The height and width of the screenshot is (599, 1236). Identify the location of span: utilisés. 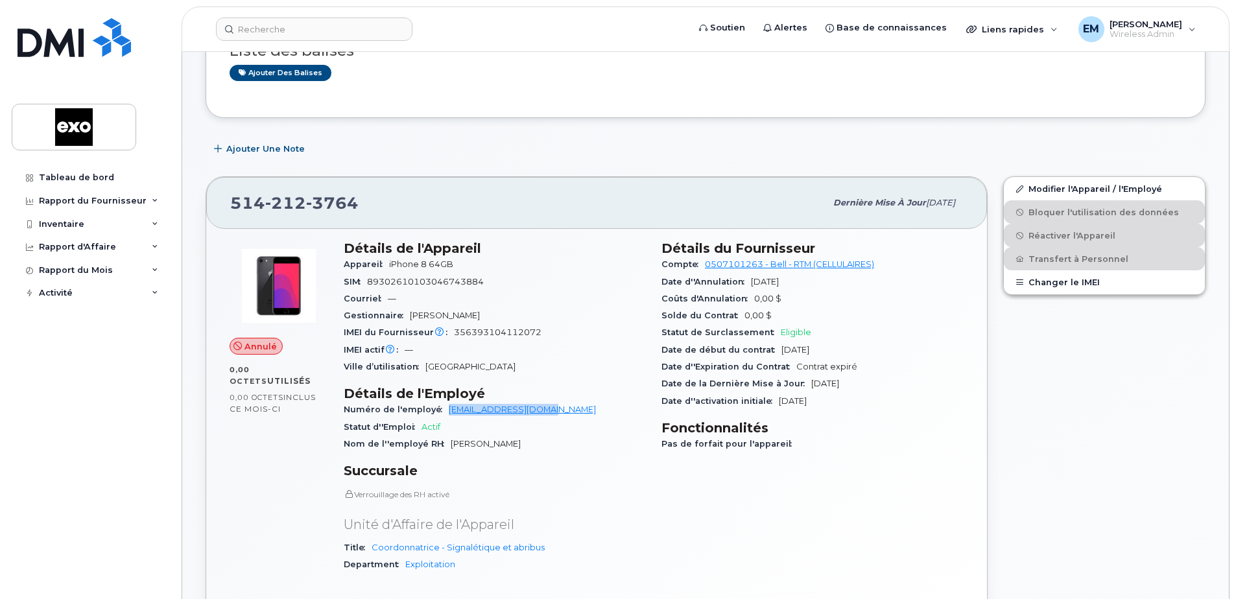
(289, 381).